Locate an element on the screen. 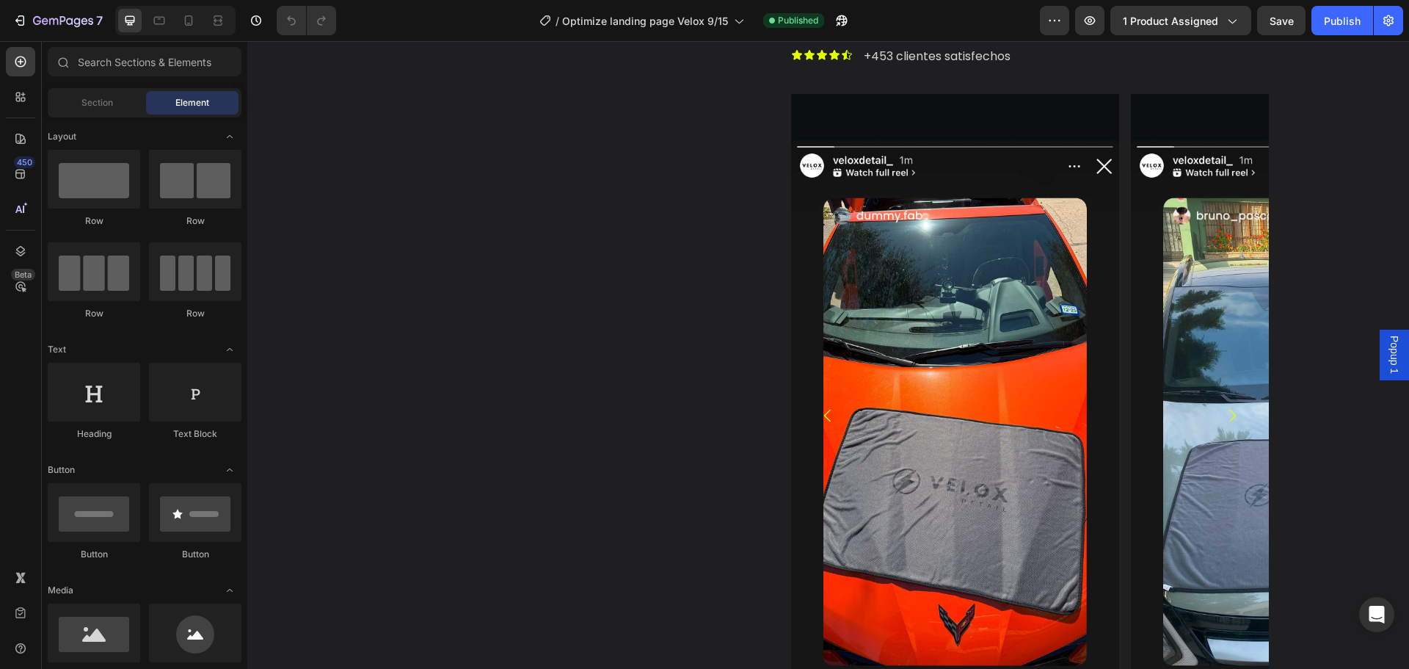 This screenshot has width=1409, height=669. span: Media is located at coordinates (60, 590).